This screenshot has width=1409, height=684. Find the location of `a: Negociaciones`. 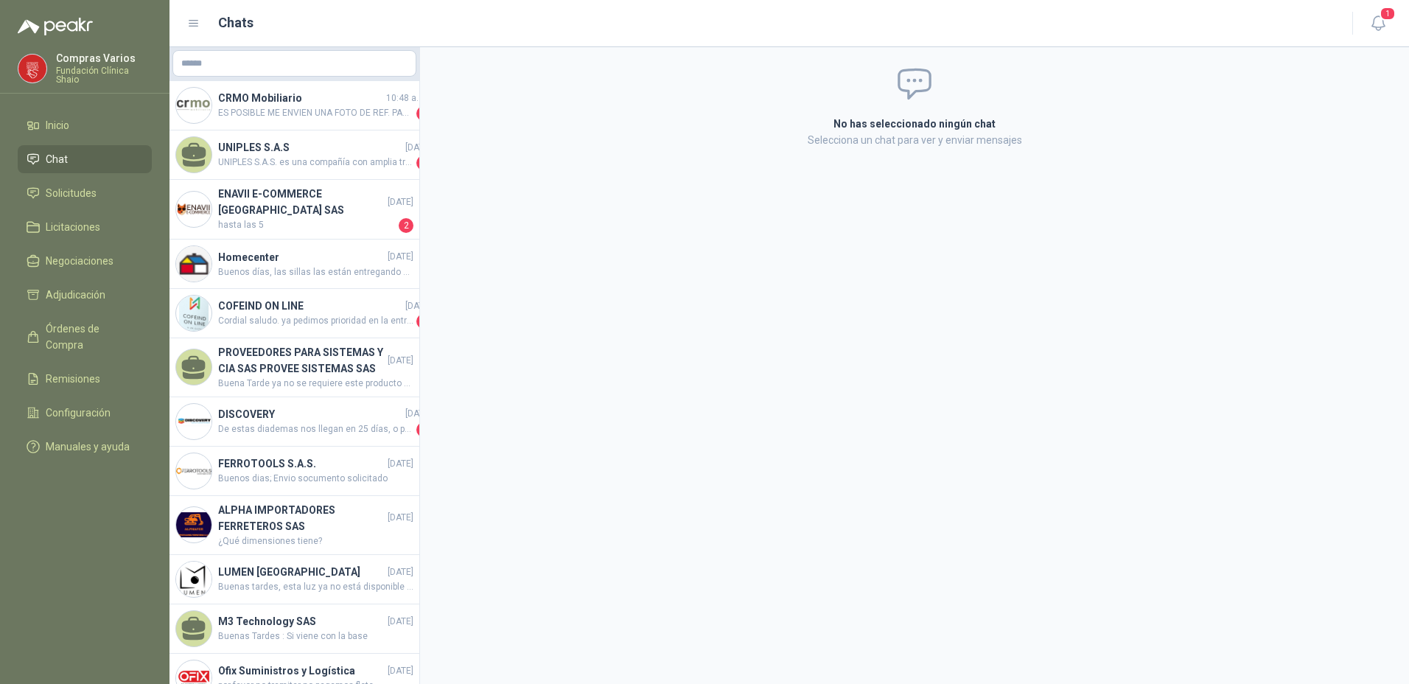

a: Negociaciones is located at coordinates (85, 261).